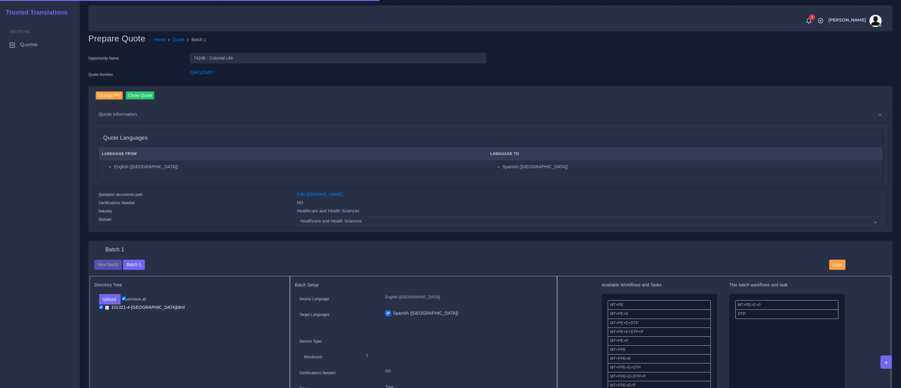 This screenshot has height=388, width=901. Describe the element at coordinates (787, 314) in the screenshot. I see `li: DTP` at that location.